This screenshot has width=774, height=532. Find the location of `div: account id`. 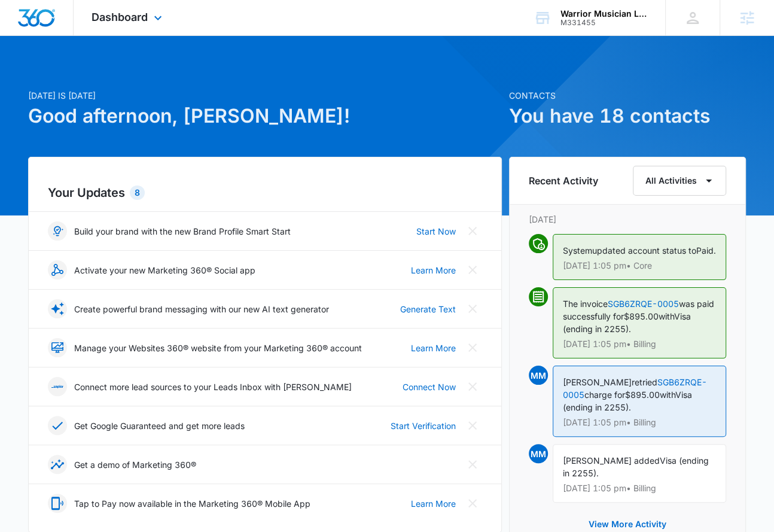

div: account id is located at coordinates (604, 23).